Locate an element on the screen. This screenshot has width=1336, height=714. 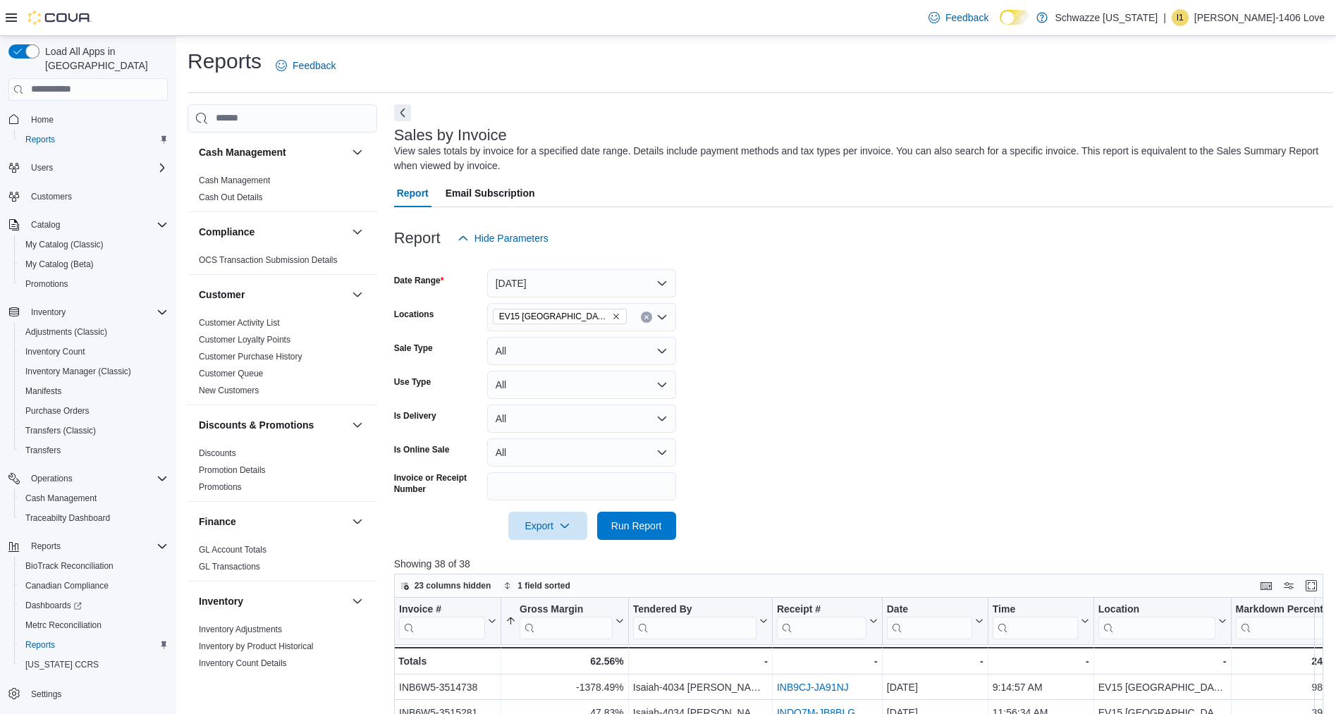
div: Tendered By is located at coordinates (694, 609).